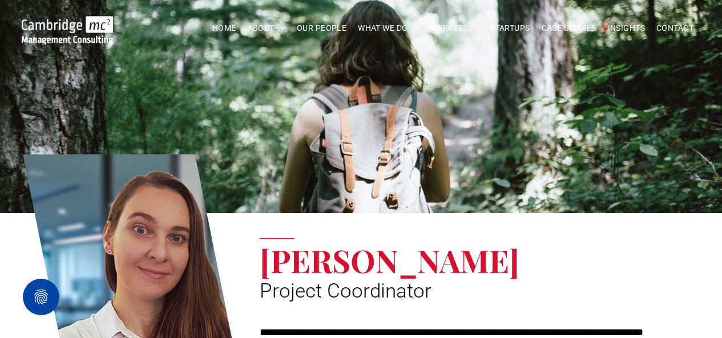 The image size is (722, 338). I want to click on a: CASE STUDIES, so click(569, 28).